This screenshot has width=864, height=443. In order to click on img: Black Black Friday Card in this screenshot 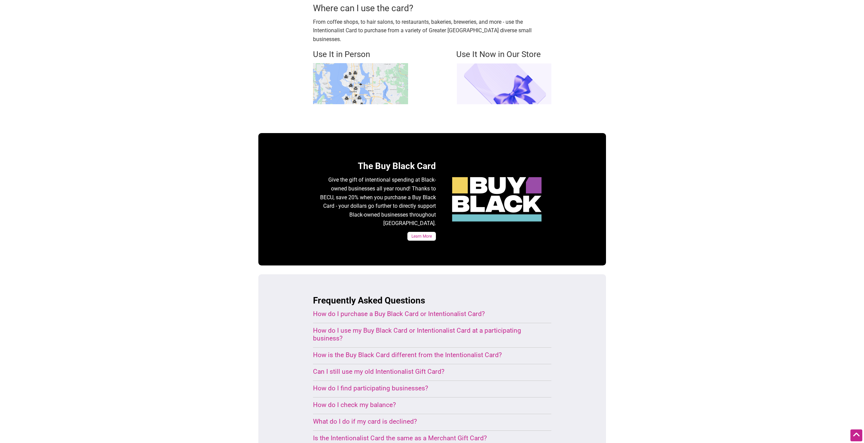, I will do `click(497, 199)`.